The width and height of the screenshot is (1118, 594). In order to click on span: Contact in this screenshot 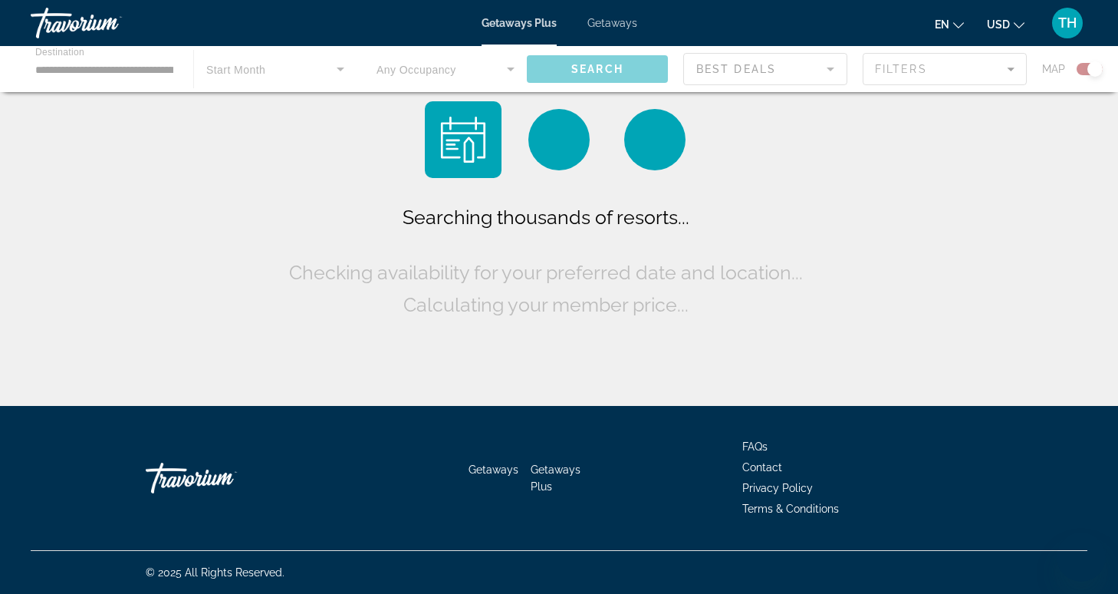, I will do `click(762, 467)`.